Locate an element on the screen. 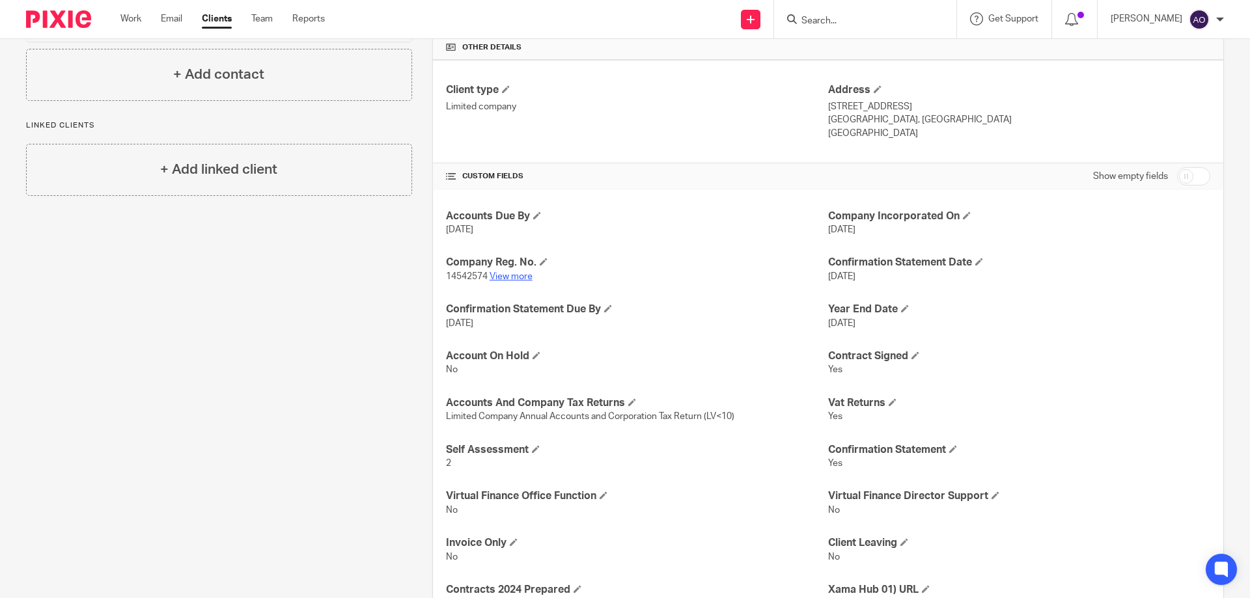 This screenshot has width=1250, height=598. input: Search is located at coordinates (859, 21).